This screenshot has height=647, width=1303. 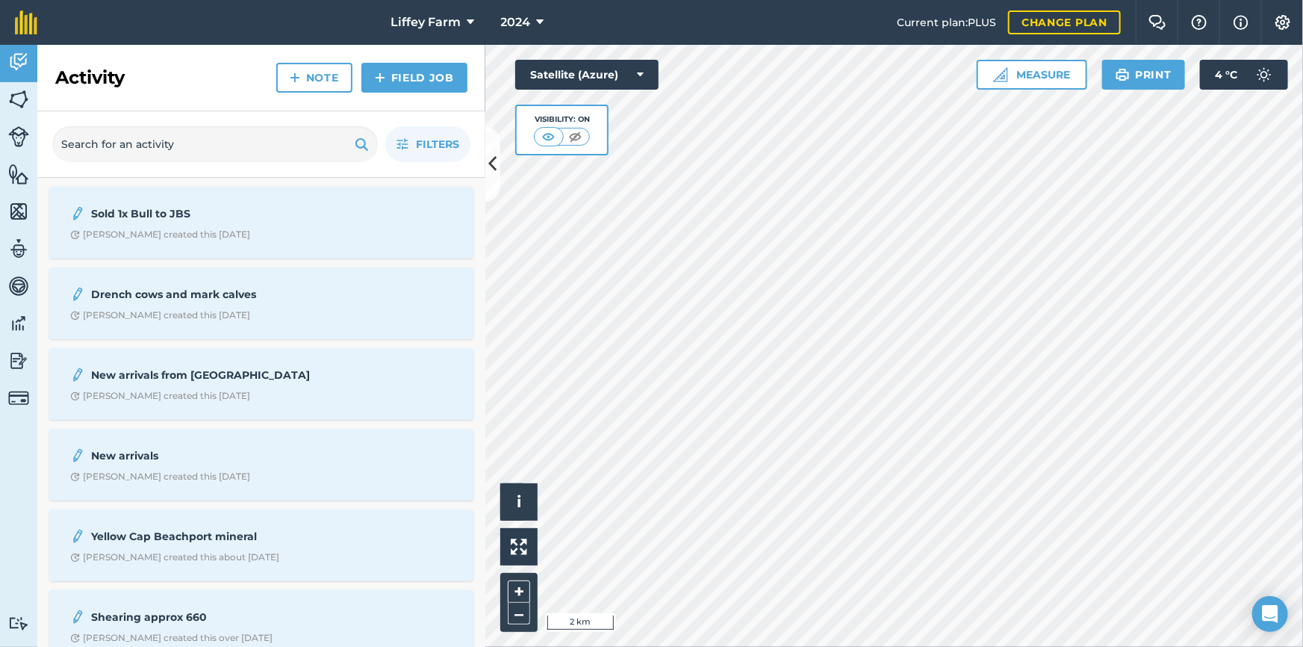 I want to click on span: Liffey Farm, so click(x=426, y=22).